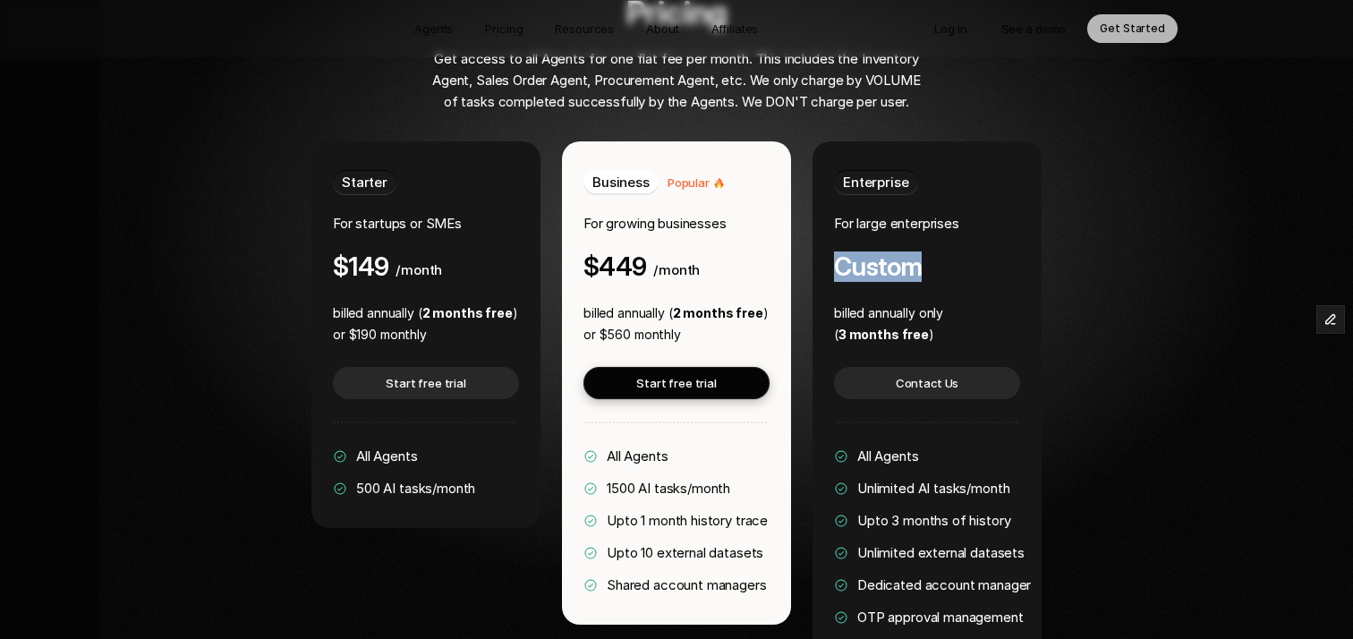 Image resolution: width=1353 pixels, height=639 pixels. What do you see at coordinates (678, 80) in the screenshot?
I see `span: Get access to all Agents for one flat fee per month. This includes the Inventory Agent, Sales Ord...` at bounding box center [678, 80].